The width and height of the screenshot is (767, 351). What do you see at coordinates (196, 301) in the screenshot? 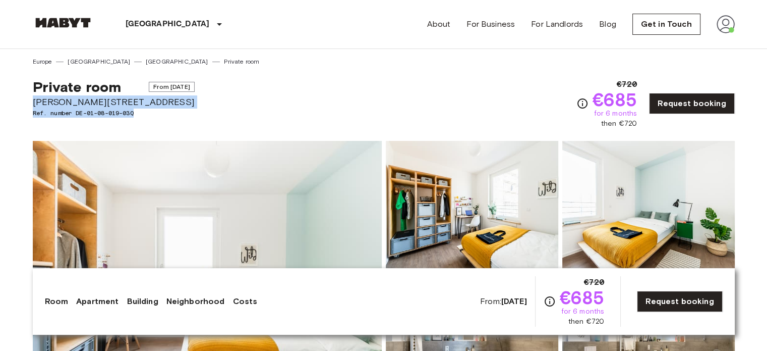
I see `a: Neighborhood` at bounding box center [196, 301].